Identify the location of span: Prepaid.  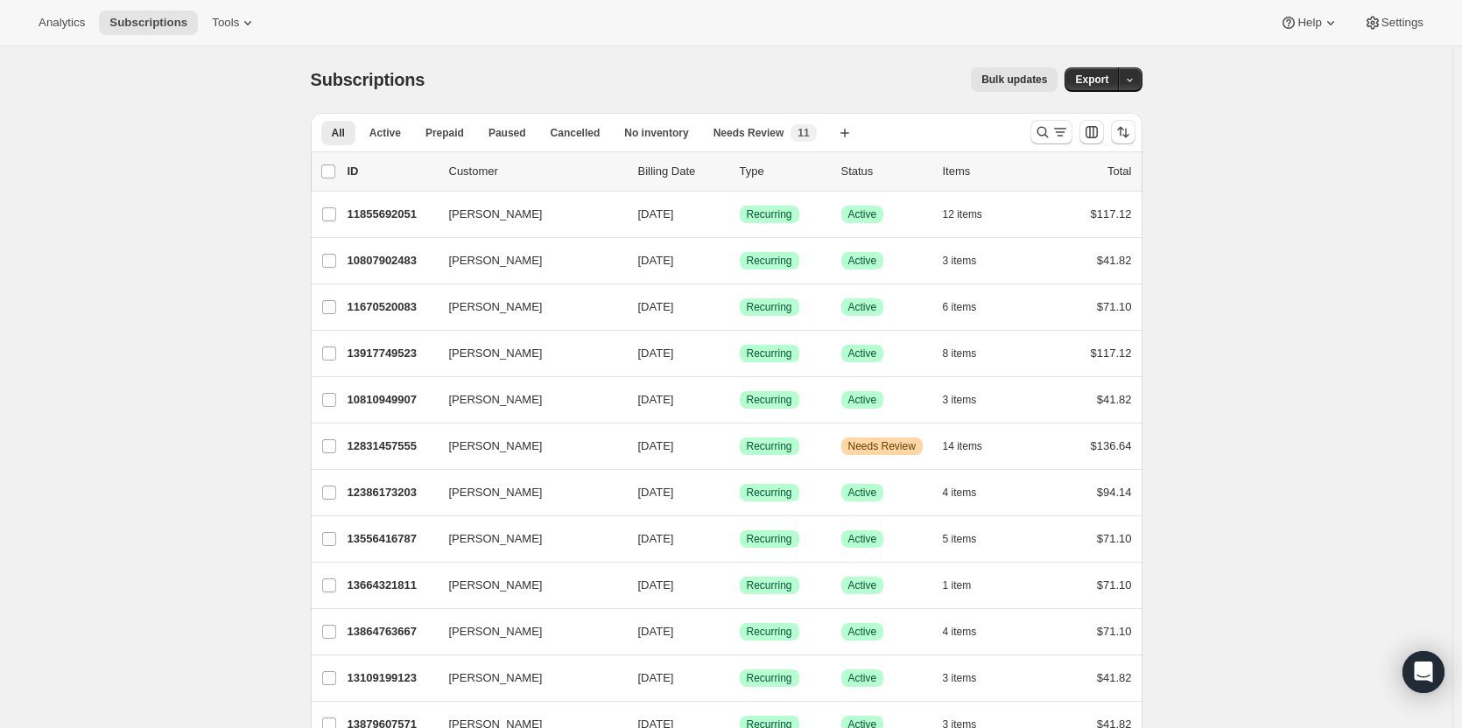
(445, 133).